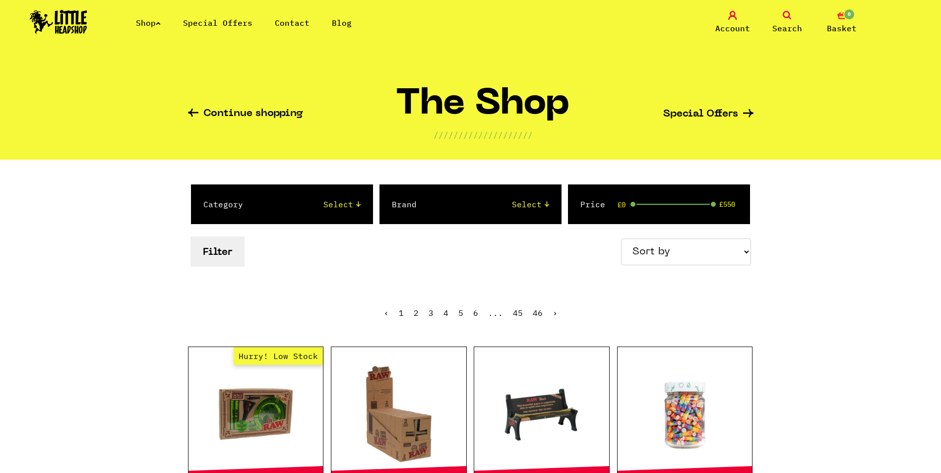 The width and height of the screenshot is (941, 473). Describe the element at coordinates (59, 22) in the screenshot. I see `img: Little Head Shop Logo` at that location.